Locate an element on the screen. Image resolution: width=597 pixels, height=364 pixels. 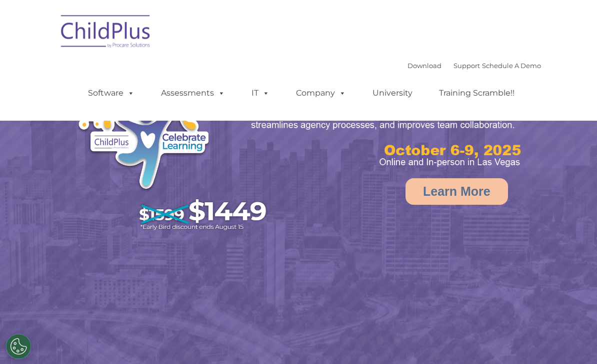
a: Support is located at coordinates (467, 66).